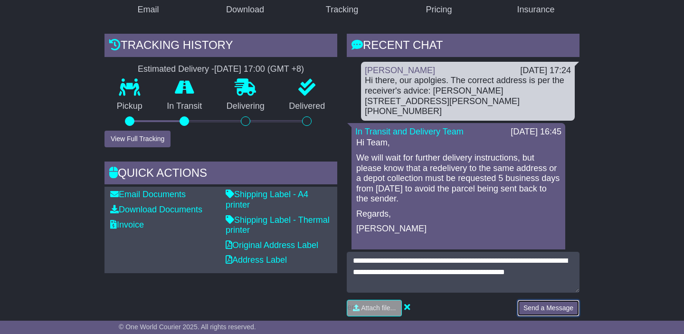 The image size is (684, 334). Describe the element at coordinates (277, 225) in the screenshot. I see `a: Shipping Label - Thermal printer` at that location.